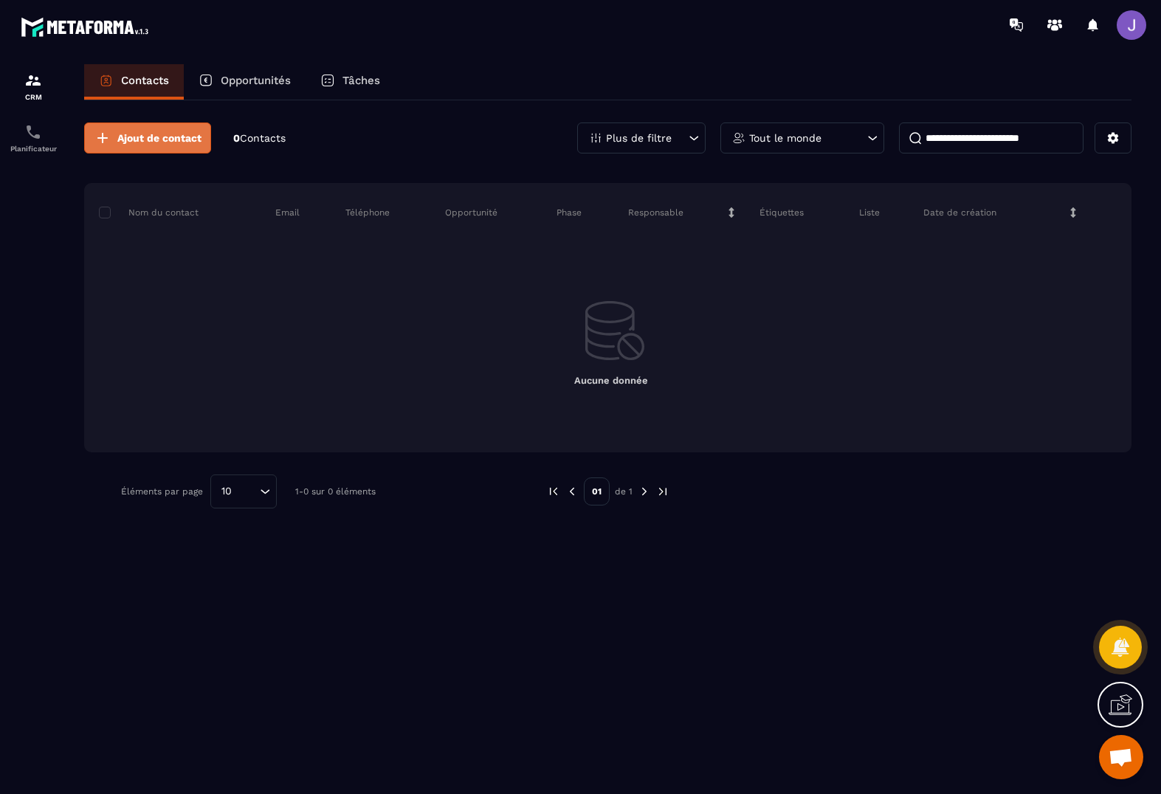 The image size is (1161, 794). What do you see at coordinates (287, 213) in the screenshot?
I see `p: Email` at bounding box center [287, 213].